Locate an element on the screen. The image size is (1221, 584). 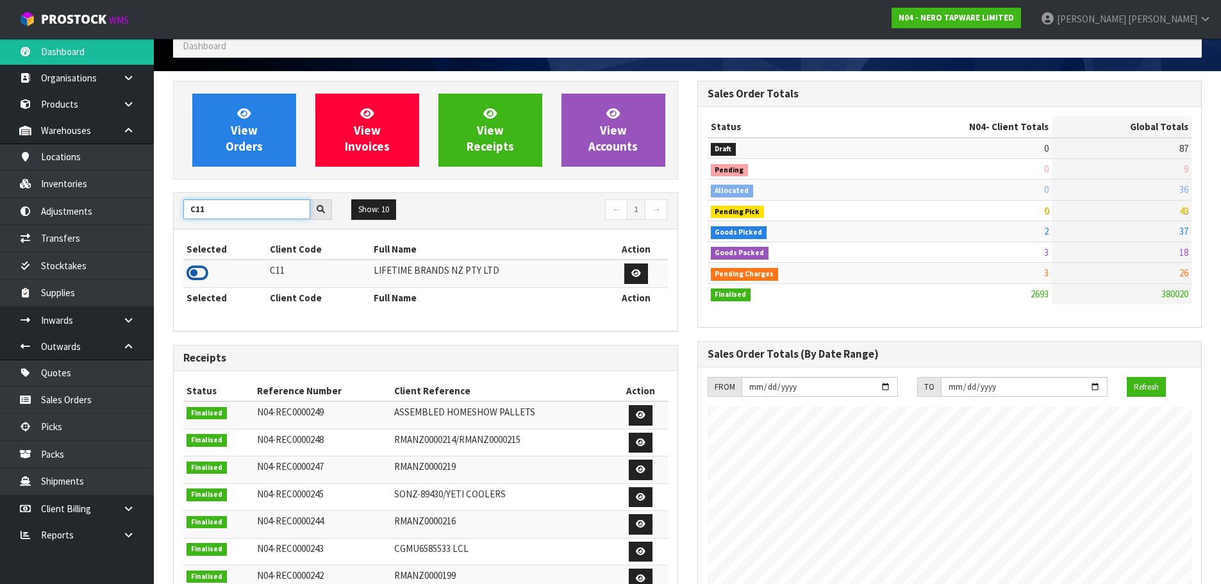
span: Pending Pick is located at coordinates (737, 212).